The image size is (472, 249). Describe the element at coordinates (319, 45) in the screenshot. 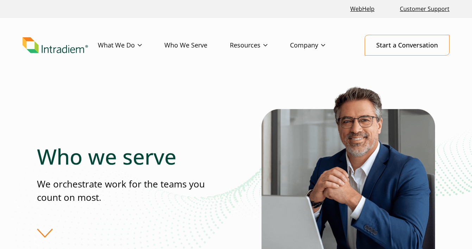

I see `a: Company` at that location.